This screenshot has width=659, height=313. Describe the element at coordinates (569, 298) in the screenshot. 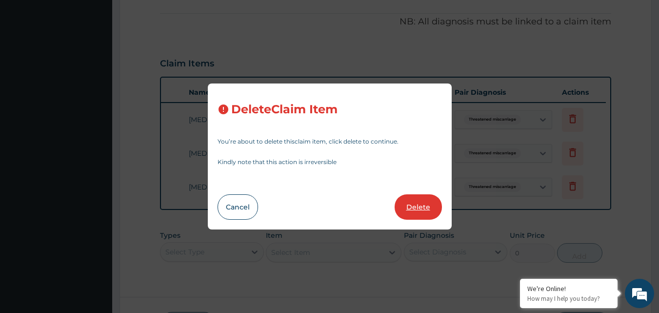

I see `p: How may I help you today?` at that location.